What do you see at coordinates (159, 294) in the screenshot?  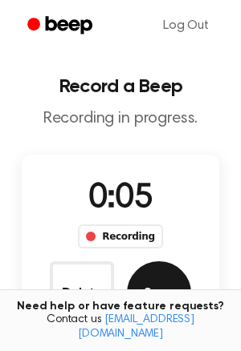 I see `button: Save Audio Record` at bounding box center [159, 294].